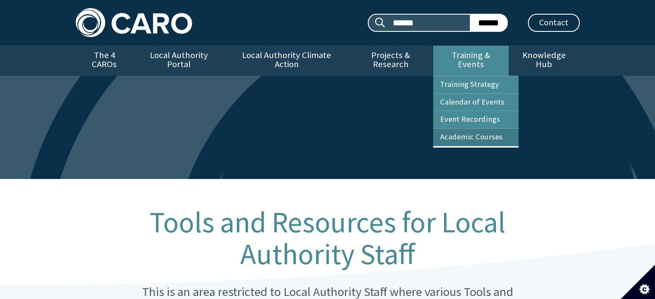 Image resolution: width=655 pixels, height=299 pixels. I want to click on a: The 4 CAROs, so click(104, 61).